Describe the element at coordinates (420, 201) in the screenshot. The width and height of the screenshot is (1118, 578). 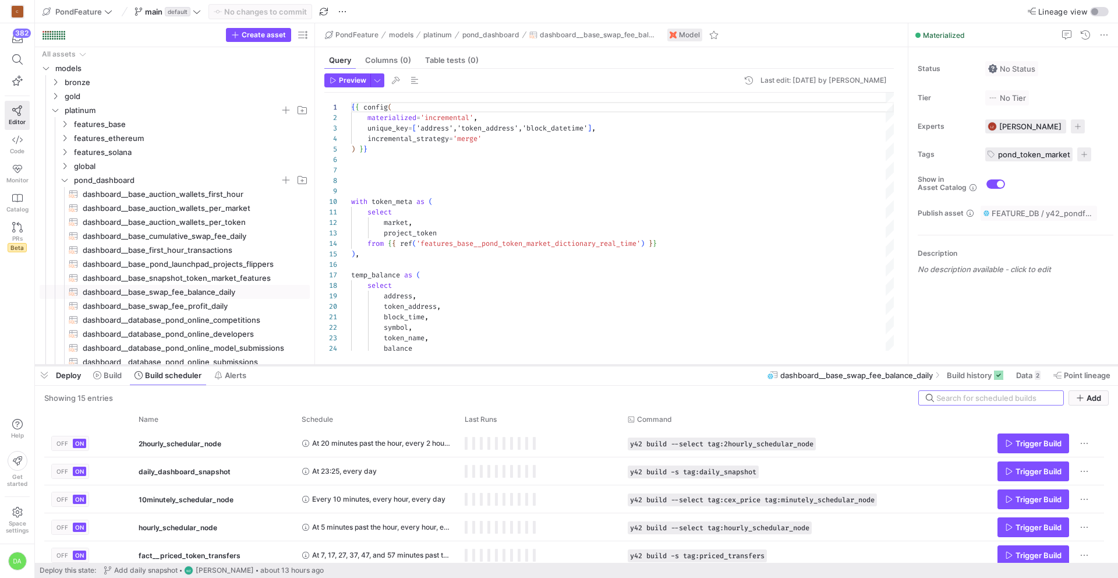
I see `span: as` at that location.